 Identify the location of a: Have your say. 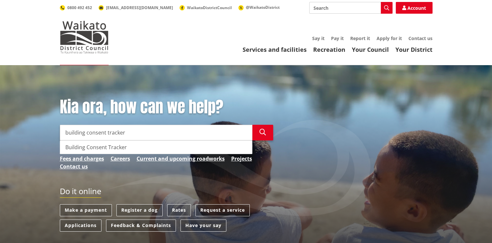
(203, 225).